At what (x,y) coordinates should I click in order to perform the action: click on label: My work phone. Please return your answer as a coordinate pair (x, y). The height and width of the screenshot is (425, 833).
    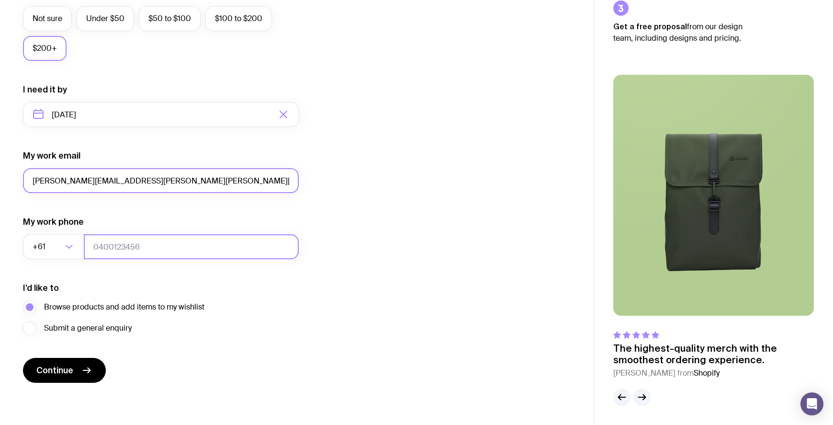
    Looking at the image, I should click on (53, 222).